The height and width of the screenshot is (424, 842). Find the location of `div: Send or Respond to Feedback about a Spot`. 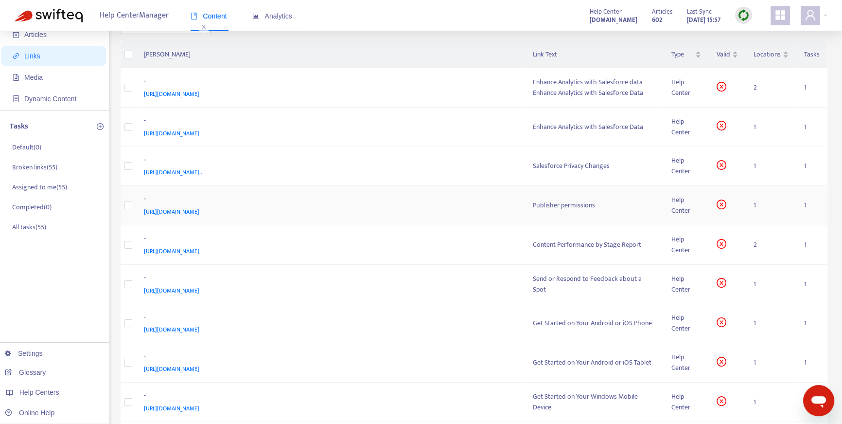

div: Send or Respond to Feedback about a Spot is located at coordinates (595, 284).